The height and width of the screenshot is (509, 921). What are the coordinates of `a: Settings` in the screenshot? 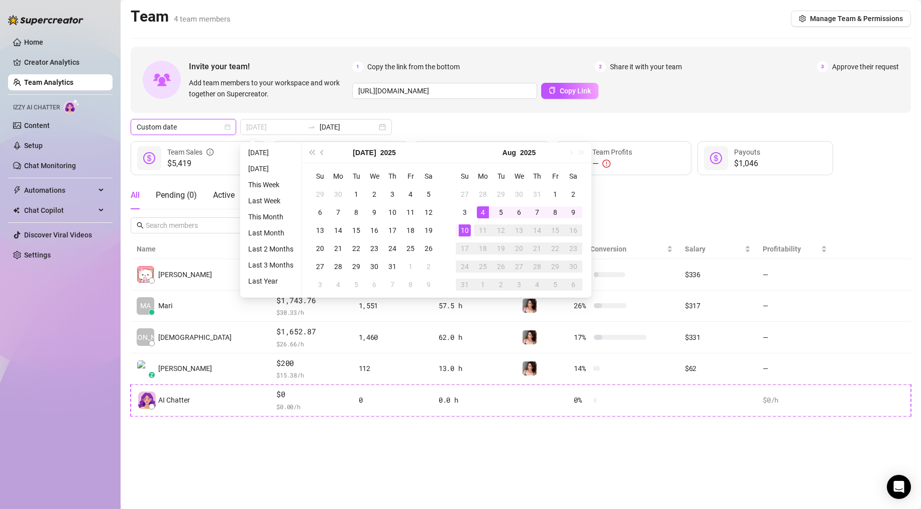 It's located at (37, 255).